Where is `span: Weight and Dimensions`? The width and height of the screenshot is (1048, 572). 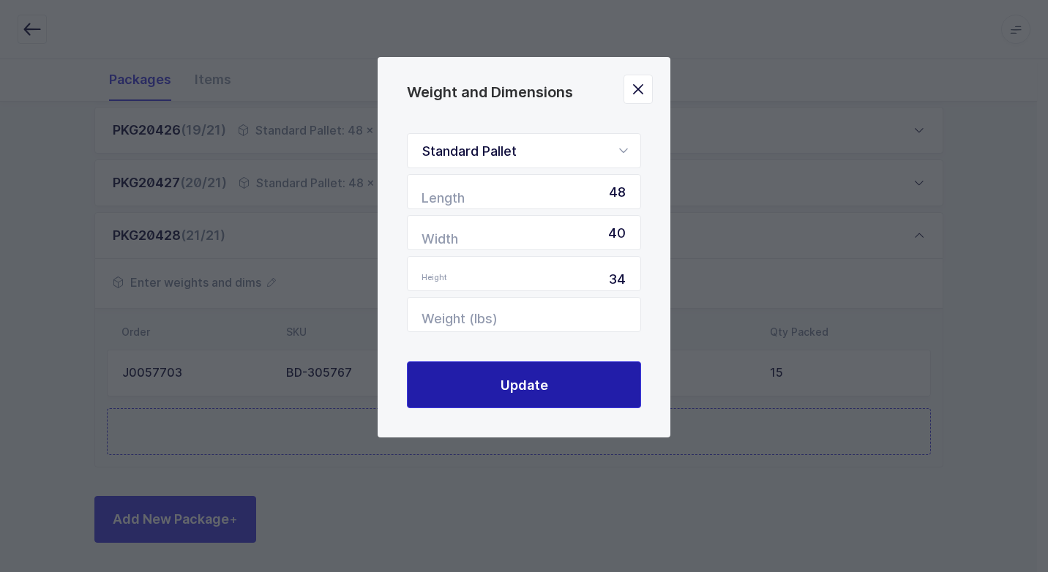
span: Weight and Dimensions is located at coordinates (490, 92).